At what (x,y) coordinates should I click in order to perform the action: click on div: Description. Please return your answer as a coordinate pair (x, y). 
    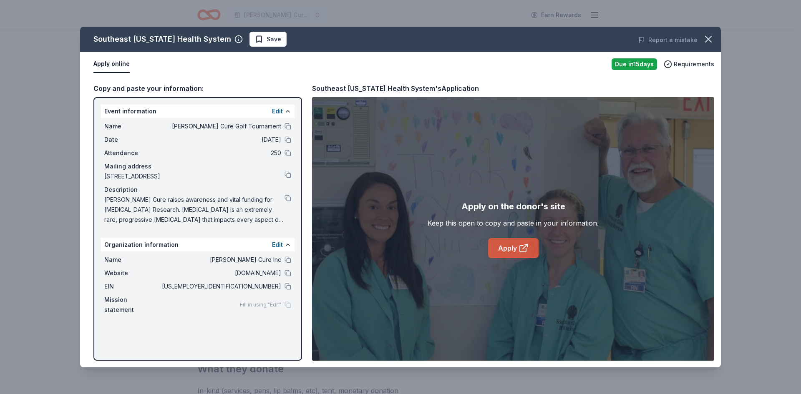
    Looking at the image, I should click on (198, 190).